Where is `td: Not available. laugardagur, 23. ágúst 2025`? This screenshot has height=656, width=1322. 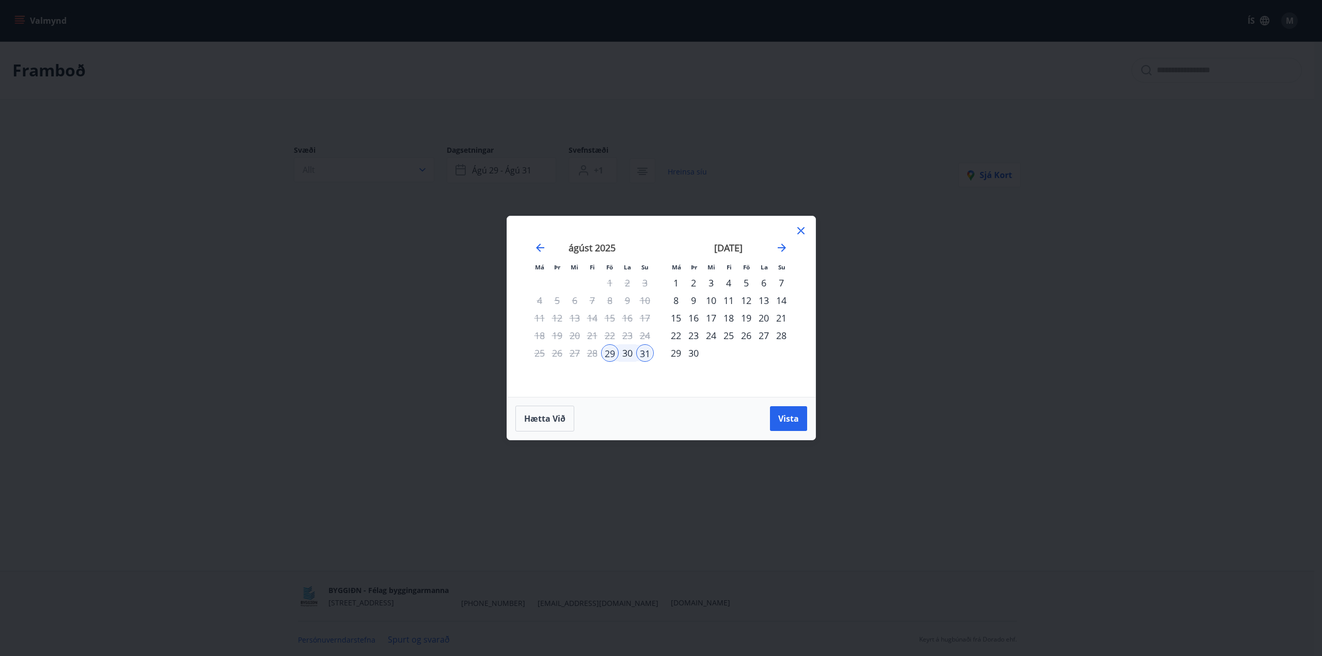
td: Not available. laugardagur, 23. ágúst 2025 is located at coordinates (627, 336).